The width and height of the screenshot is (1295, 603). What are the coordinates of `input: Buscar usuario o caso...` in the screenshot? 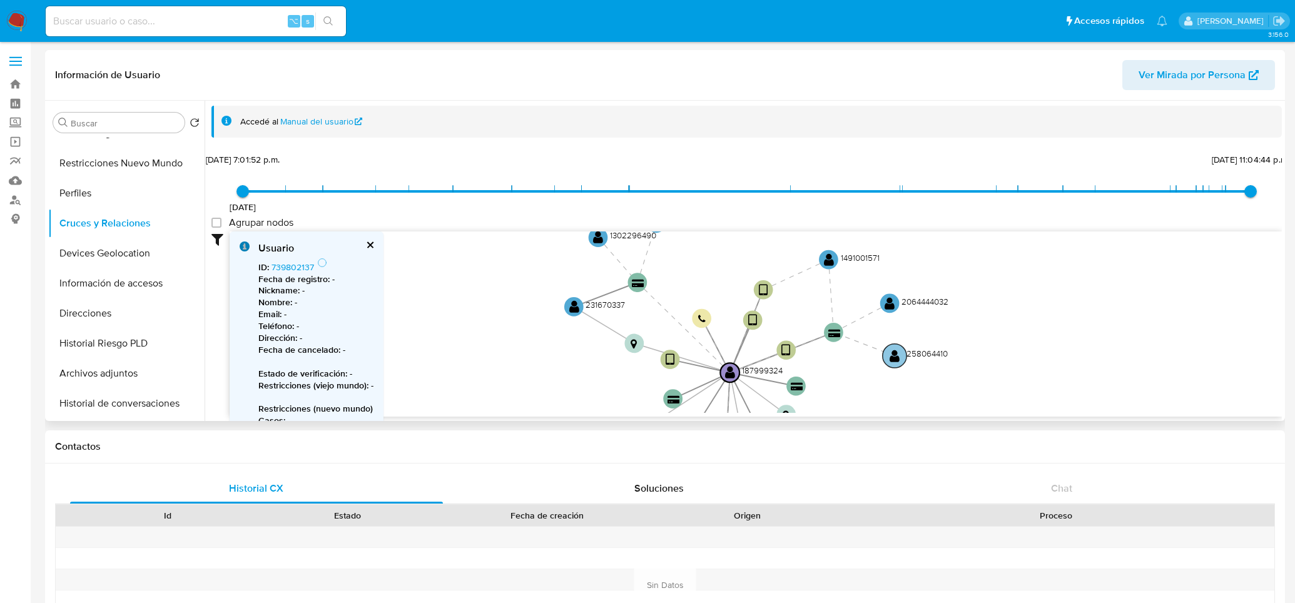 It's located at (196, 21).